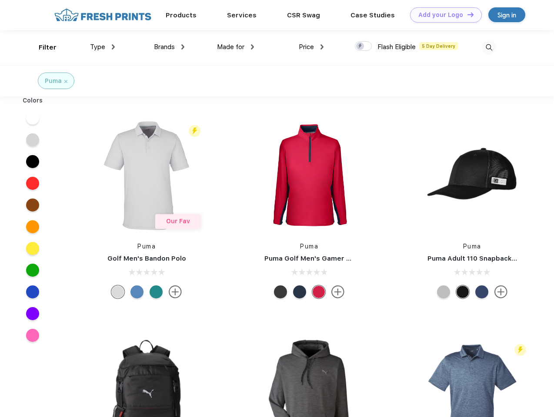 This screenshot has width=554, height=417. Describe the element at coordinates (97, 47) in the screenshot. I see `span: Type` at that location.